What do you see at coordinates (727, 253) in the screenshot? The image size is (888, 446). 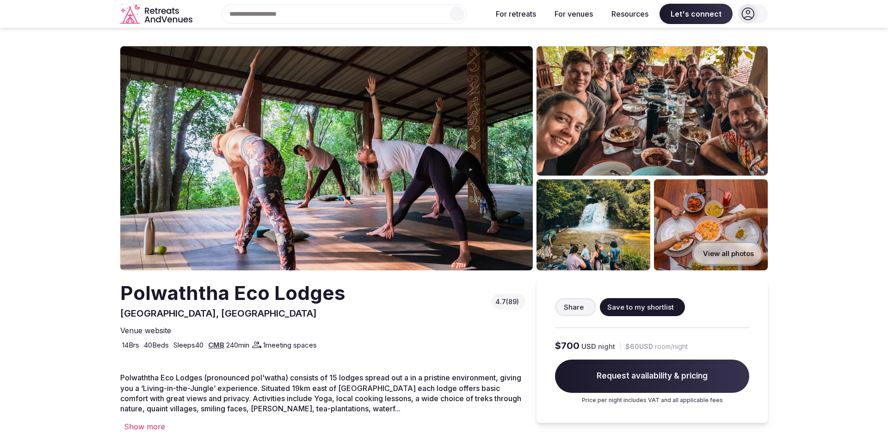 I see `button: View all photos` at bounding box center [727, 253].